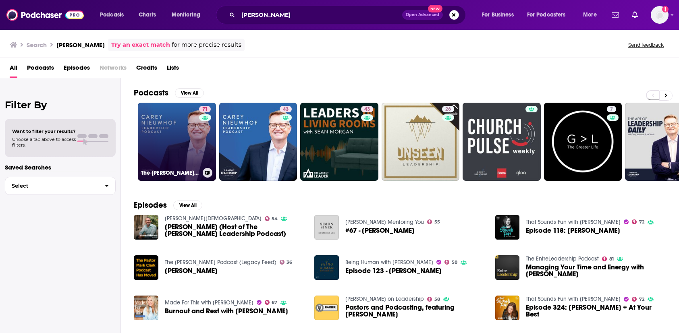 The image size is (679, 333). I want to click on a: Episode 123 - Carey Nieuwhof, so click(393, 271).